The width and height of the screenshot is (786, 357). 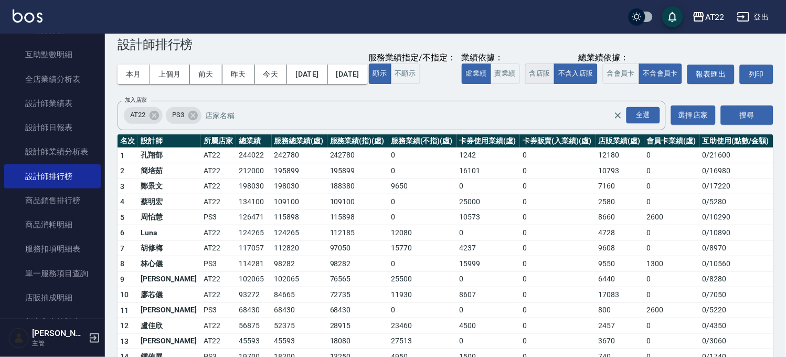 What do you see at coordinates (620, 310) in the screenshot?
I see `td: 800` at bounding box center [620, 310].